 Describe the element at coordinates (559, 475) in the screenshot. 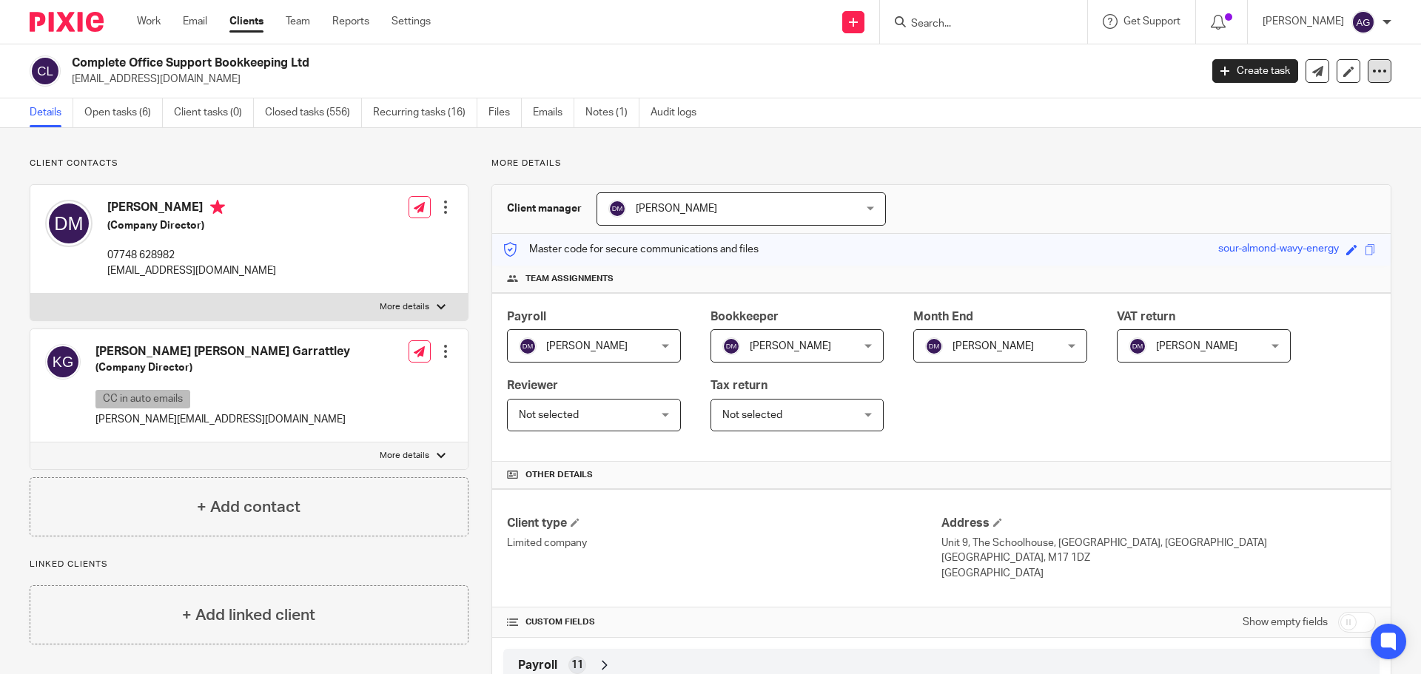

I see `span: Other details` at that location.